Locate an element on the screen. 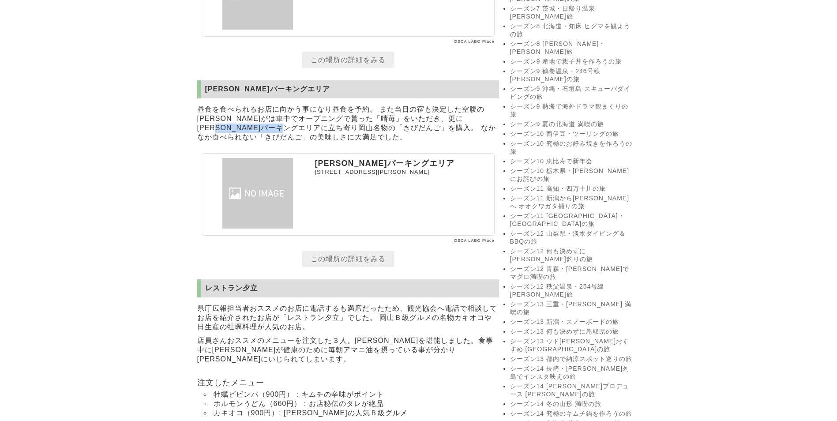 The image size is (837, 421). a: シーズン11 高知・四万十川の旅 is located at coordinates (572, 189).